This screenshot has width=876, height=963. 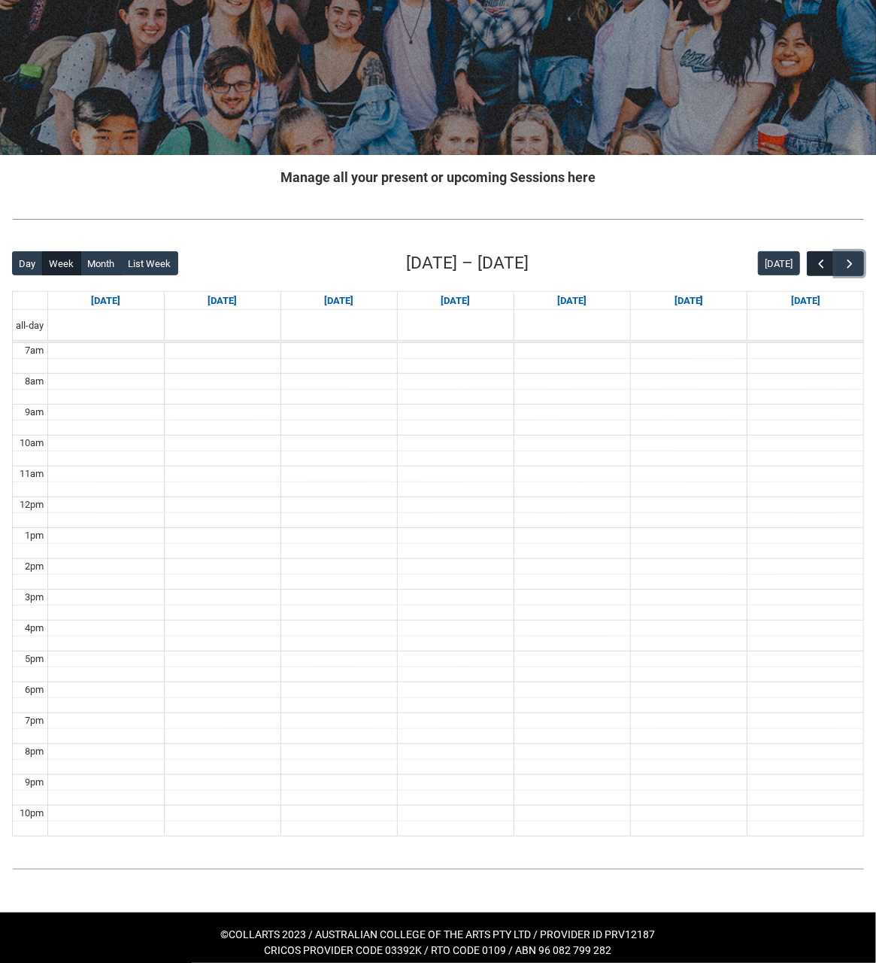 What do you see at coordinates (339, 301) in the screenshot?
I see `a: Go to September 9, 2025` at bounding box center [339, 301].